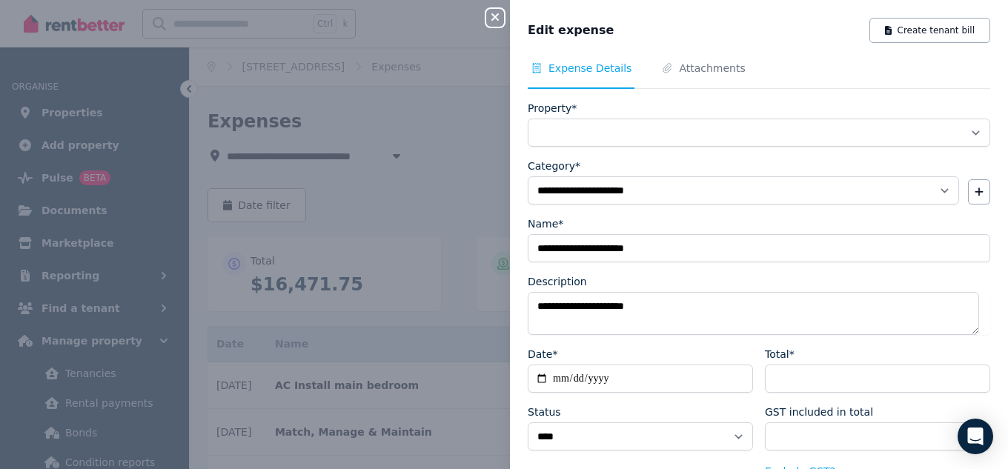  Describe the element at coordinates (542, 354) in the screenshot. I see `label: Date*` at that location.